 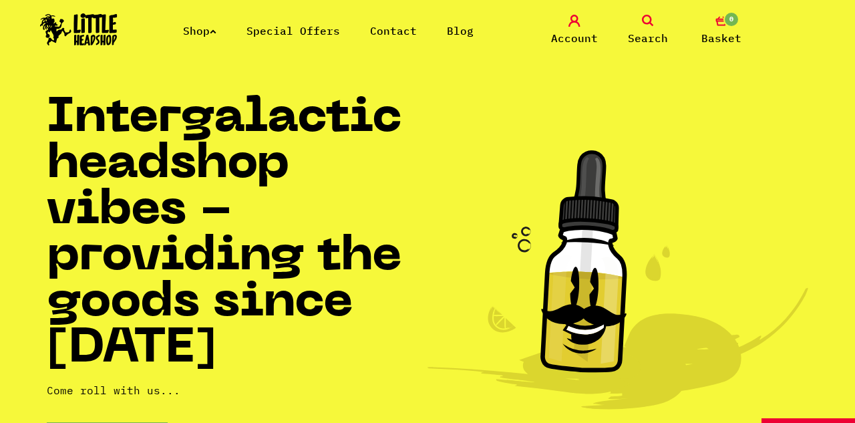 I want to click on span: Search, so click(x=648, y=38).